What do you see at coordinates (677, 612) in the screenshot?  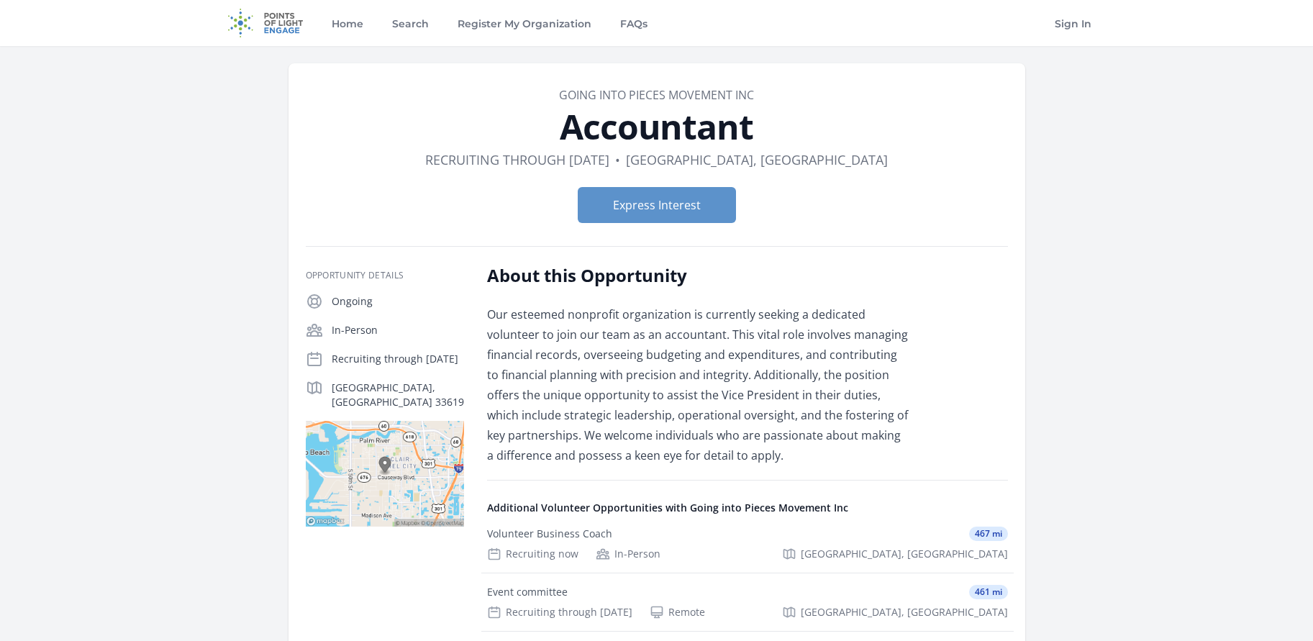 I see `div: Remote` at bounding box center [677, 612].